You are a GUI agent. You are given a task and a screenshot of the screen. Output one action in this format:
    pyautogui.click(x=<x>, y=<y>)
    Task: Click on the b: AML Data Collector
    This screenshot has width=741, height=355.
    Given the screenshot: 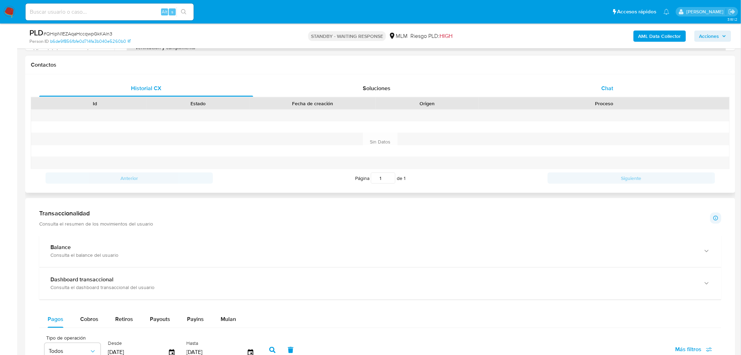 What is the action you would take?
    pyautogui.click(x=660, y=36)
    